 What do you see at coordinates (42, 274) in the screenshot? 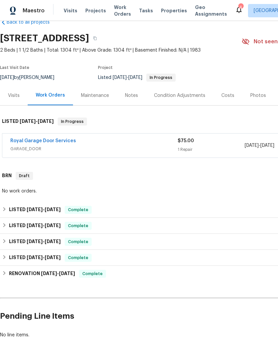
I see `h6: RENOVATION` at bounding box center [42, 274].